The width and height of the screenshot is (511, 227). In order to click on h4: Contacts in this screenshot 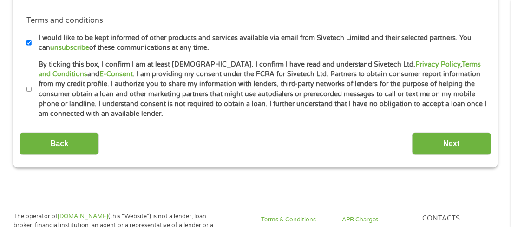, I will do `click(457, 219)`.